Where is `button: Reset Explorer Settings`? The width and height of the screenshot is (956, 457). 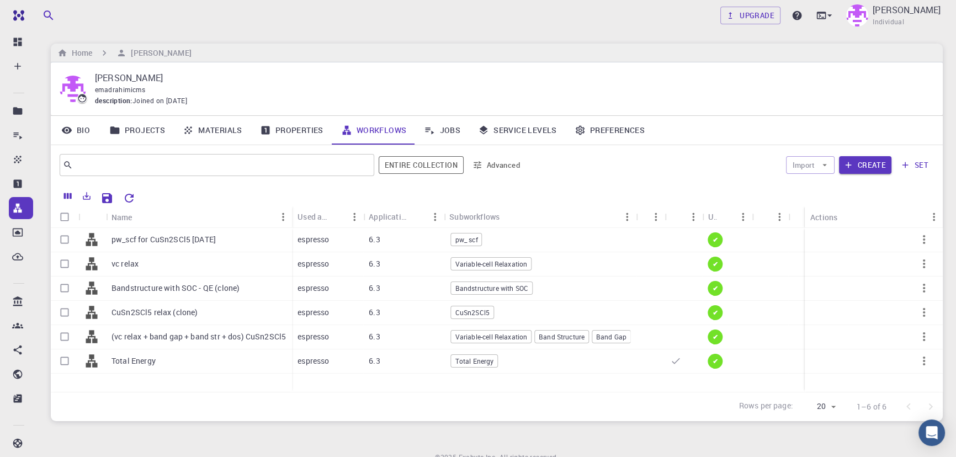 button: Reset Explorer Settings is located at coordinates (129, 198).